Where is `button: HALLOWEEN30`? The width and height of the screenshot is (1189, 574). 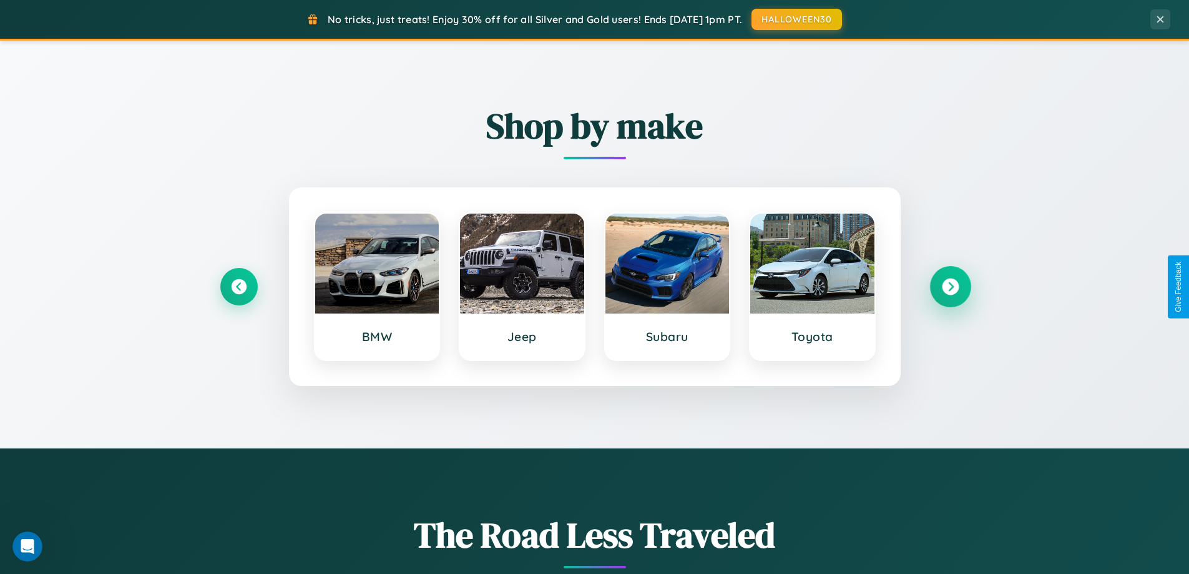 button: HALLOWEEN30 is located at coordinates (797, 19).